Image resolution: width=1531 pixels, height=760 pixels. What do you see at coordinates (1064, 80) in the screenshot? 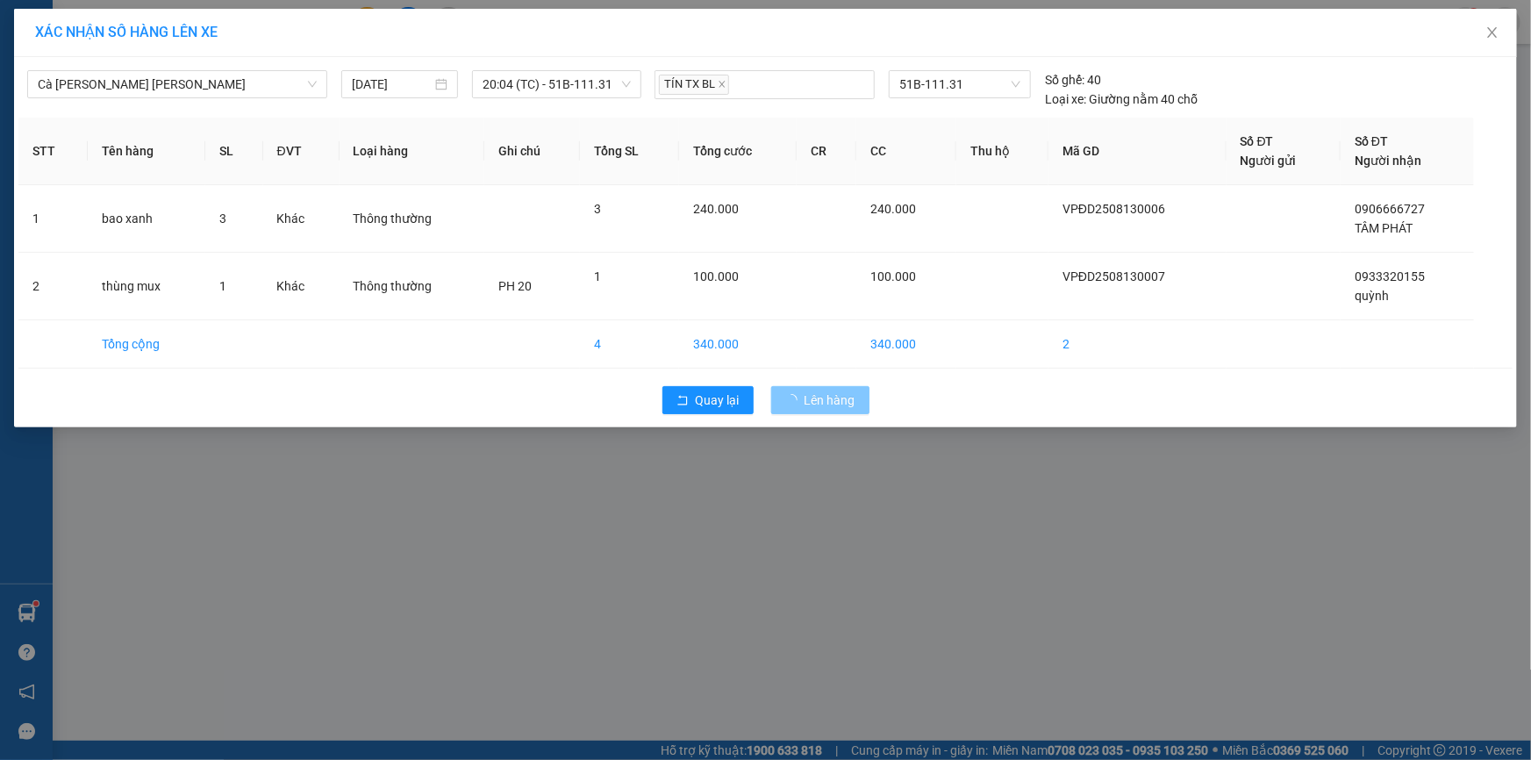
I see `span: Số ghế:` at bounding box center [1064, 80].